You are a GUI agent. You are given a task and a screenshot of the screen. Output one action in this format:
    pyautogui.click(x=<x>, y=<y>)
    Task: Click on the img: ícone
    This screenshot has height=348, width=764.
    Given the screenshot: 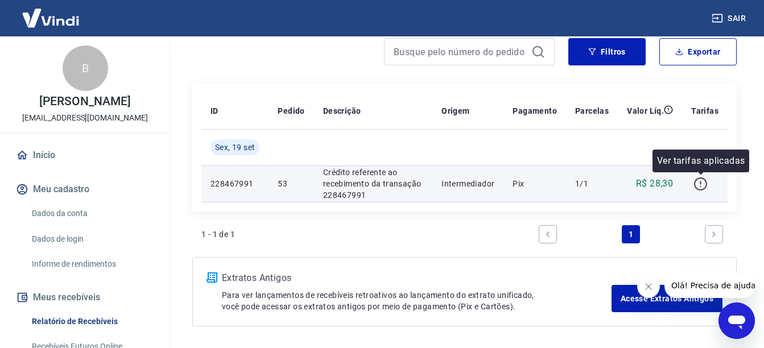 What is the action you would take?
    pyautogui.click(x=212, y=278)
    